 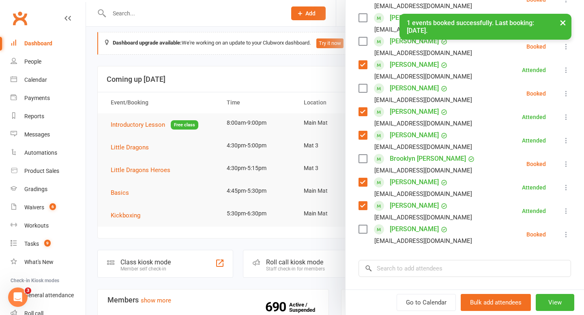 I want to click on div: Gradings, so click(x=36, y=189).